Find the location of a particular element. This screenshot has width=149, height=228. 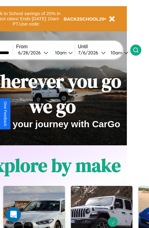

label: From is located at coordinates (46, 47).